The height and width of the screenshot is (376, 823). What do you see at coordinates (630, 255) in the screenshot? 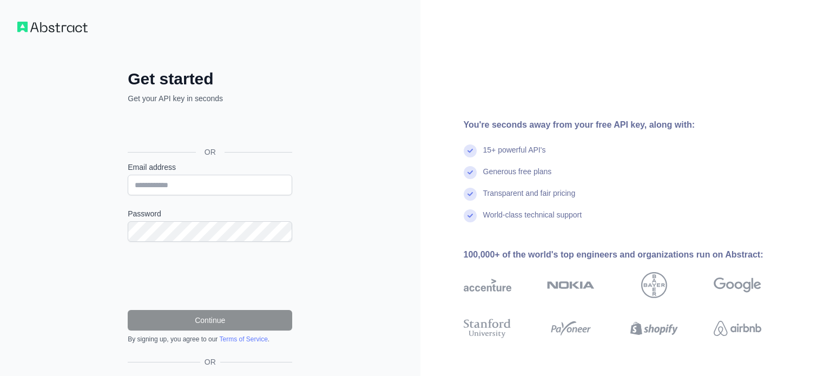
I see `div: 100,000+ of the world's top engineers and organizations run on Abstract:` at bounding box center [630, 255].